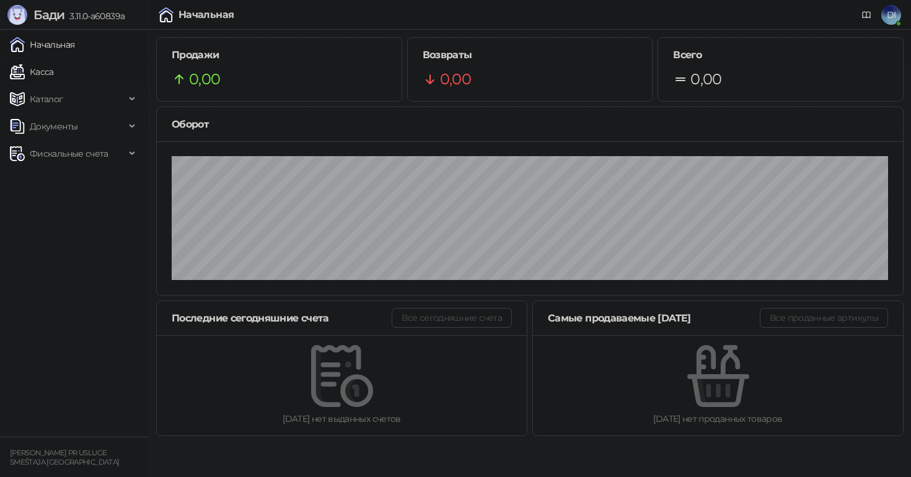 The image size is (911, 477). What do you see at coordinates (530, 55) in the screenshot?
I see `h5: Возвраты` at bounding box center [530, 55].